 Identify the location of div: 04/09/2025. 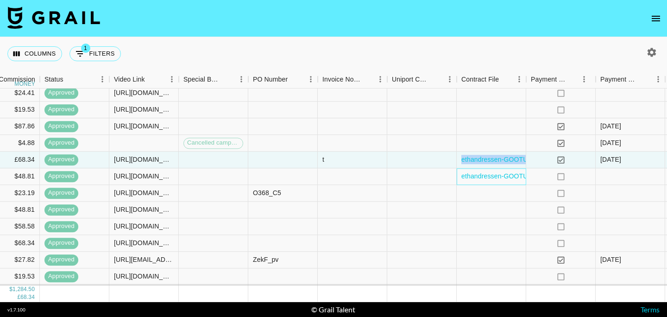
(610, 160).